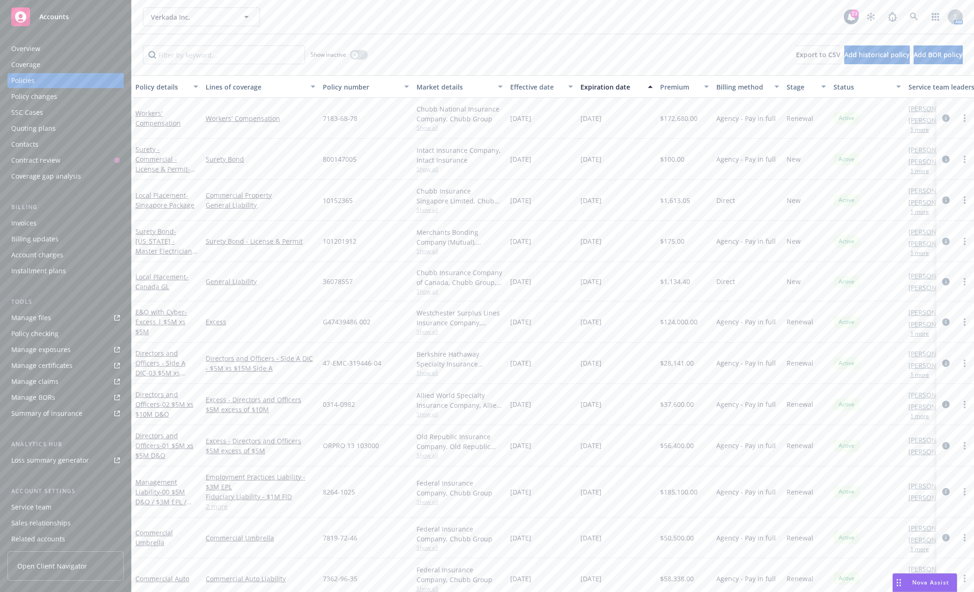 The height and width of the screenshot is (592, 974). What do you see at coordinates (164, 445) in the screenshot?
I see `a: Directors and Officers` at bounding box center [164, 445].